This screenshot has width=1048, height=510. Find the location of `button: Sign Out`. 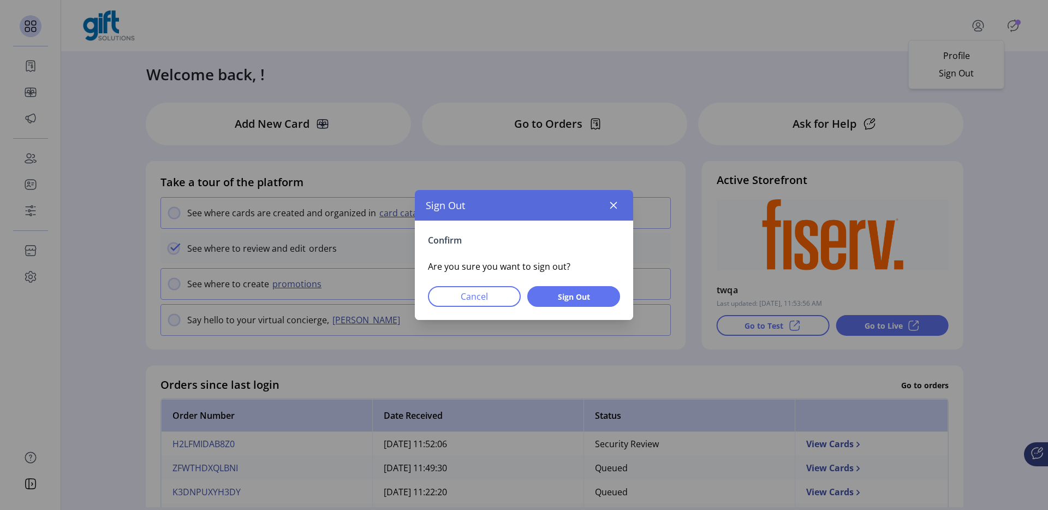

button: Sign Out is located at coordinates (574, 297).